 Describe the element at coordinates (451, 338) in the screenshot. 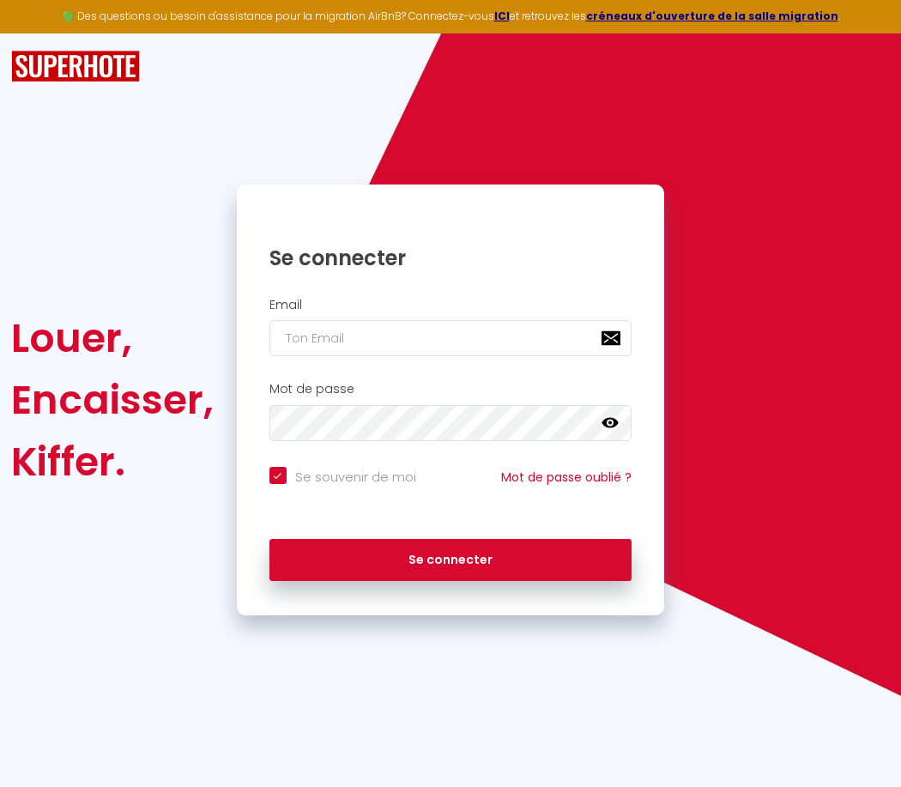

I see `input: Ton Email` at that location.